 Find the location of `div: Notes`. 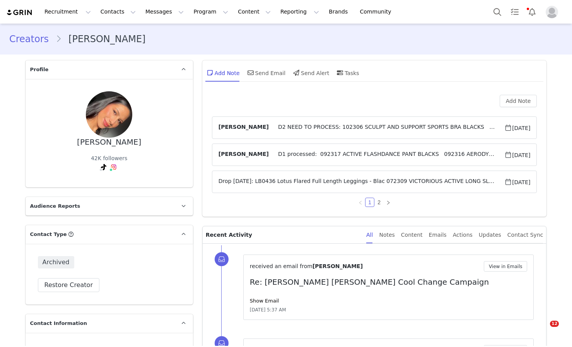

div: Notes is located at coordinates (387, 235).